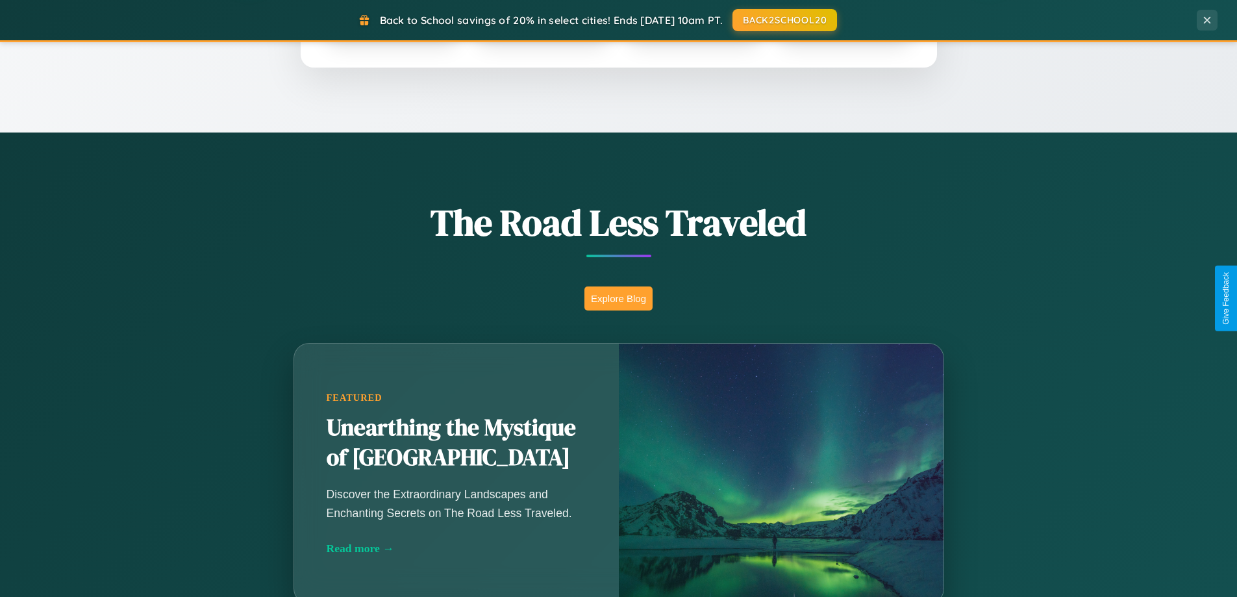 The width and height of the screenshot is (1237, 597). What do you see at coordinates (619, 222) in the screenshot?
I see `h1: The Road Less Traveled` at bounding box center [619, 222].